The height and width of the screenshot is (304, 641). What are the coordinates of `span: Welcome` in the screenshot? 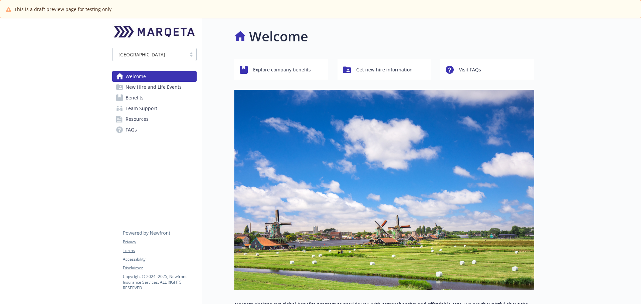 It's located at (135, 76).